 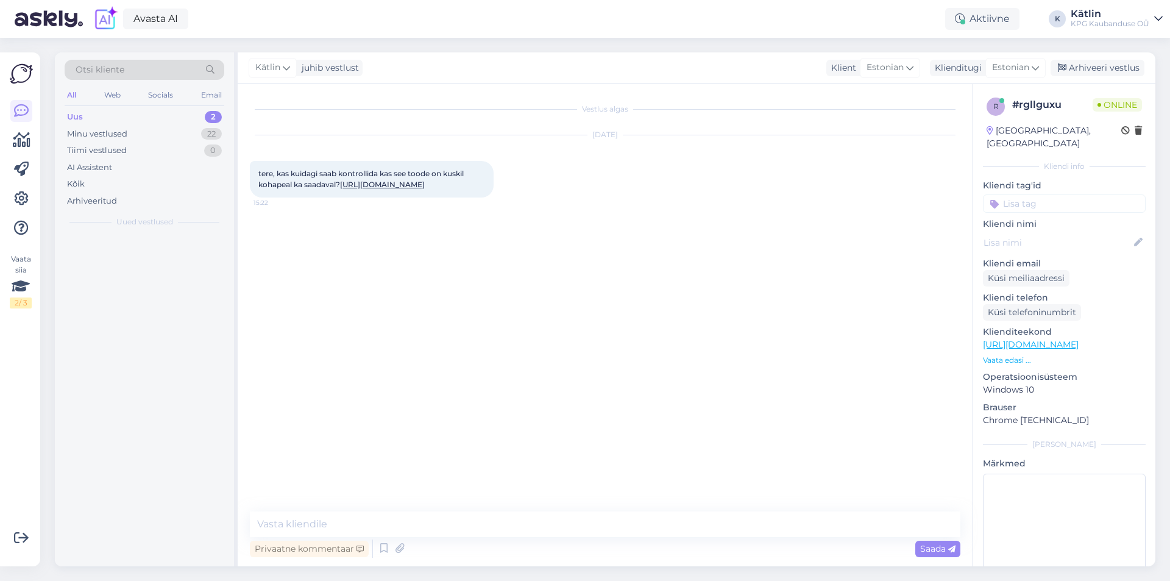 I want to click on div: Kätlin, so click(x=1109, y=14).